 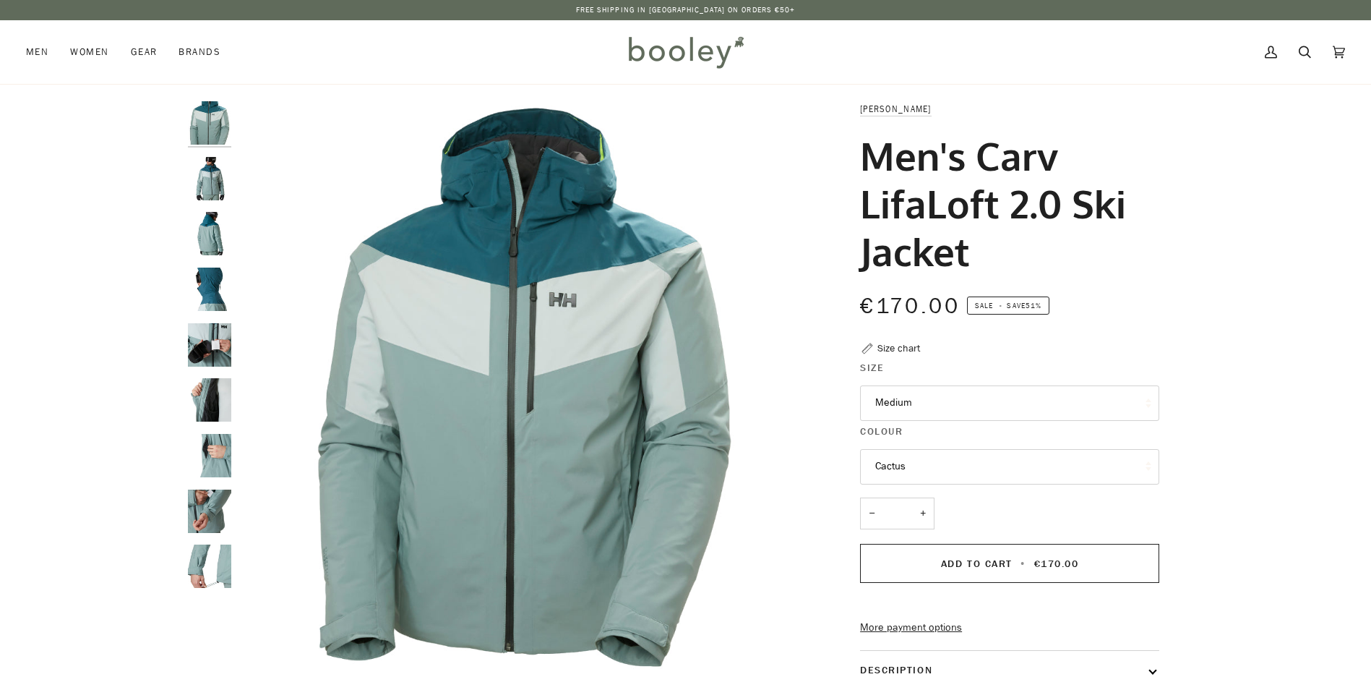 What do you see at coordinates (897, 513) in the screenshot?
I see `input: Quantity` at bounding box center [897, 513].